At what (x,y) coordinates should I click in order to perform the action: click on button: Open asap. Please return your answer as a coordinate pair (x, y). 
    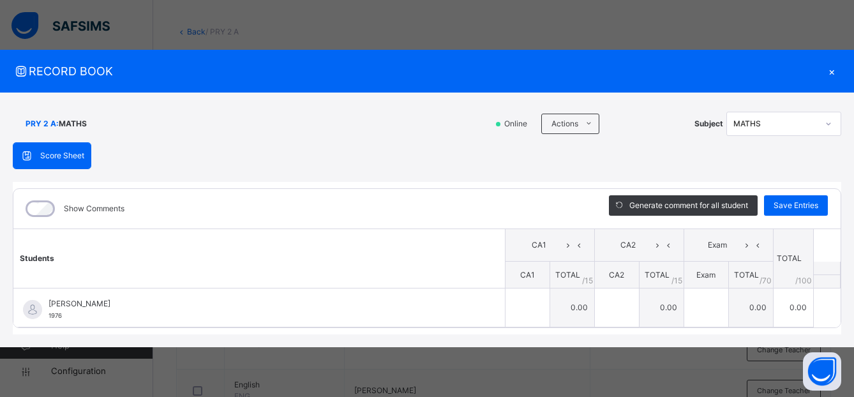
    Looking at the image, I should click on (822, 372).